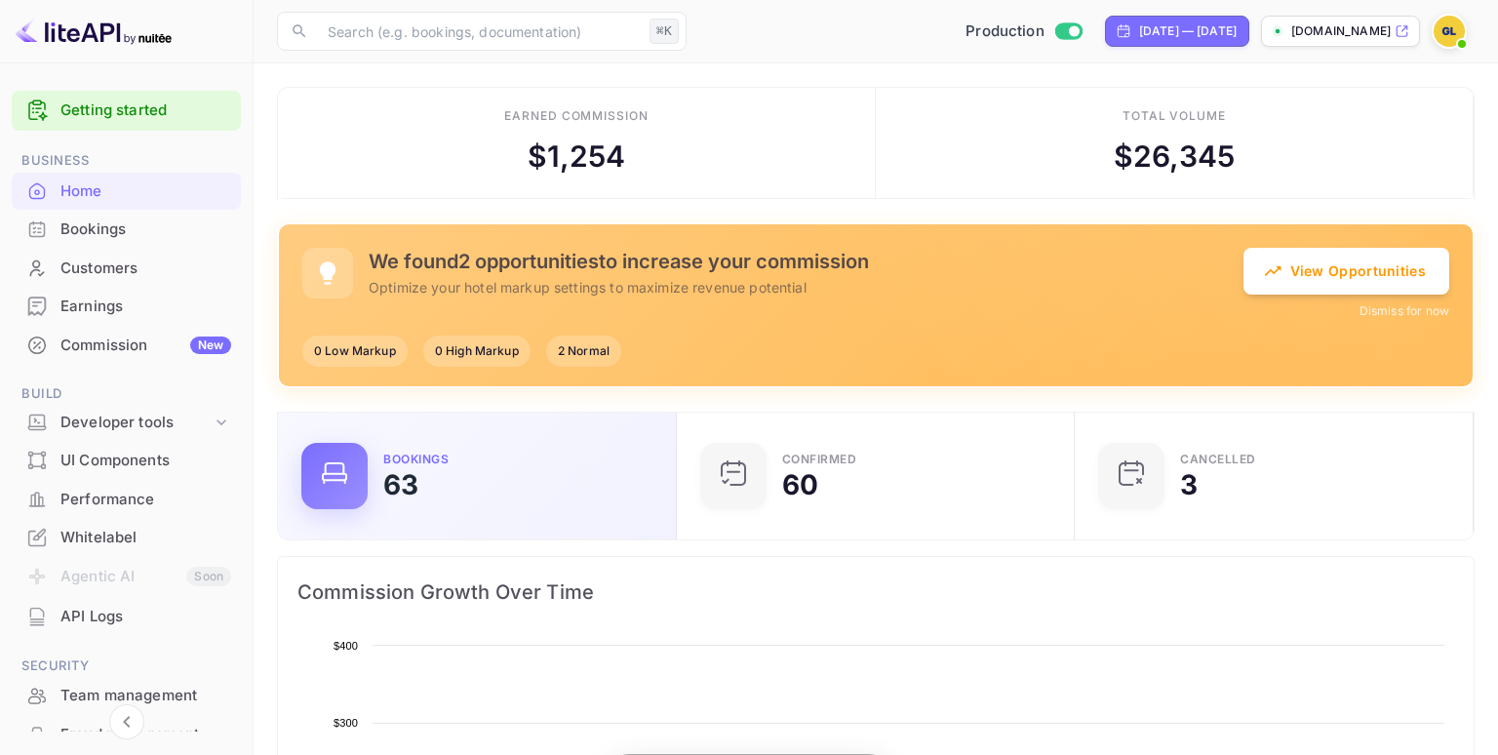 The image size is (1498, 755). What do you see at coordinates (583, 351) in the screenshot?
I see `span: 2 Normal` at bounding box center [583, 351].